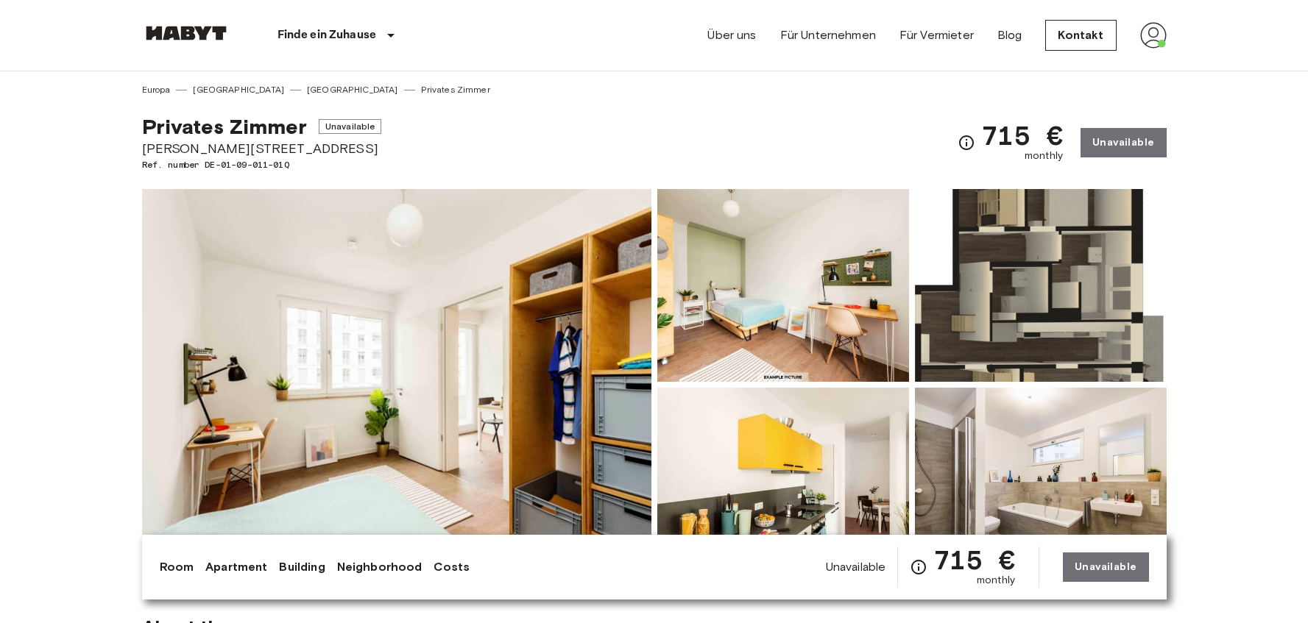  What do you see at coordinates (1010, 35) in the screenshot?
I see `a: Blog` at bounding box center [1010, 35].